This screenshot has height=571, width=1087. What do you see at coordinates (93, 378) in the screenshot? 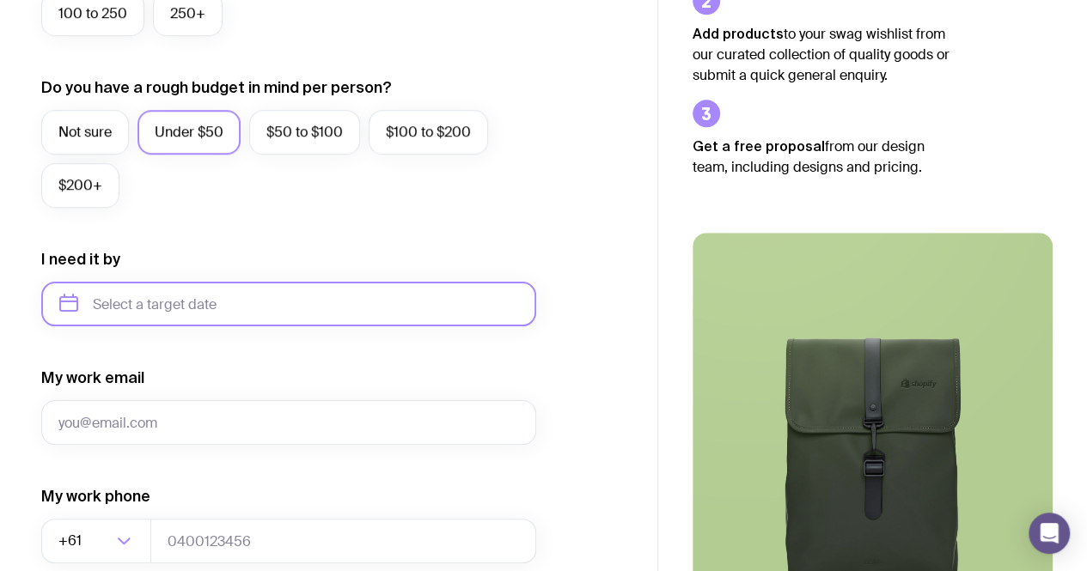
I see `label: My work email` at bounding box center [93, 378].